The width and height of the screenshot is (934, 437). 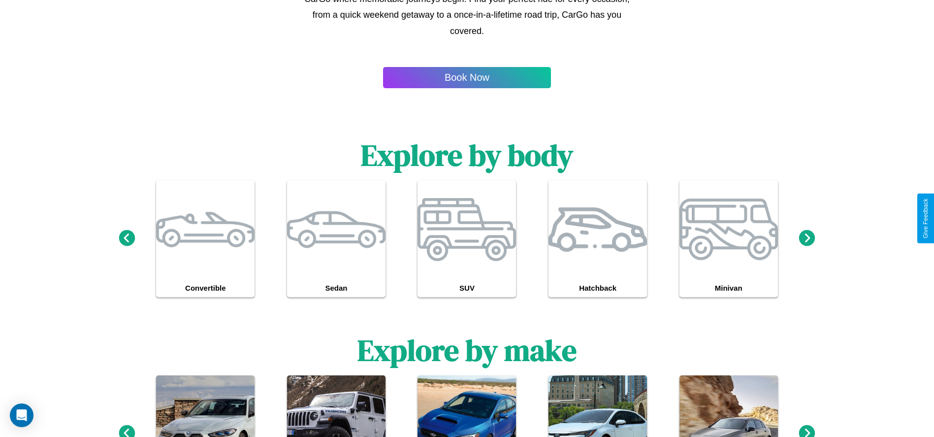 What do you see at coordinates (729, 288) in the screenshot?
I see `h4: Minivan` at bounding box center [729, 288].